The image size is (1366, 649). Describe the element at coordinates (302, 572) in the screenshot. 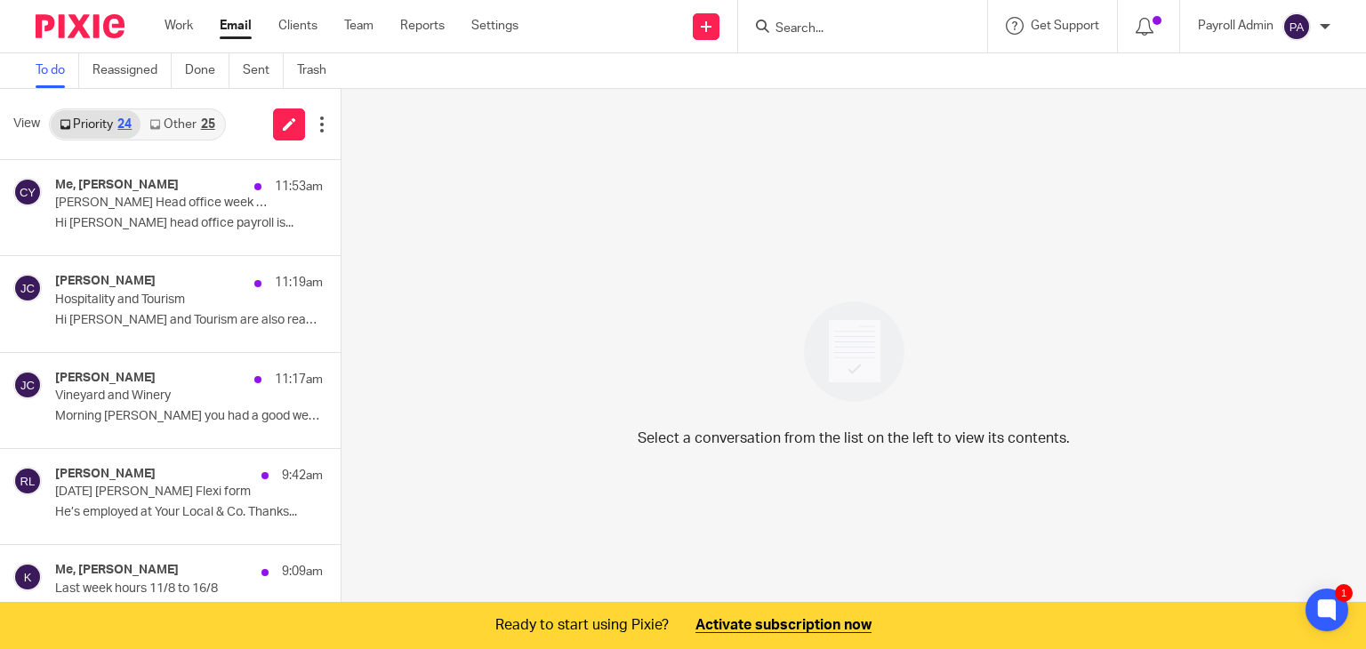

I see `p: 9:09am` at that location.